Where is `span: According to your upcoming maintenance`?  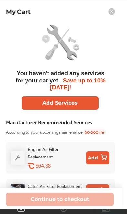 span: According to your upcoming maintenance is located at coordinates (44, 131).